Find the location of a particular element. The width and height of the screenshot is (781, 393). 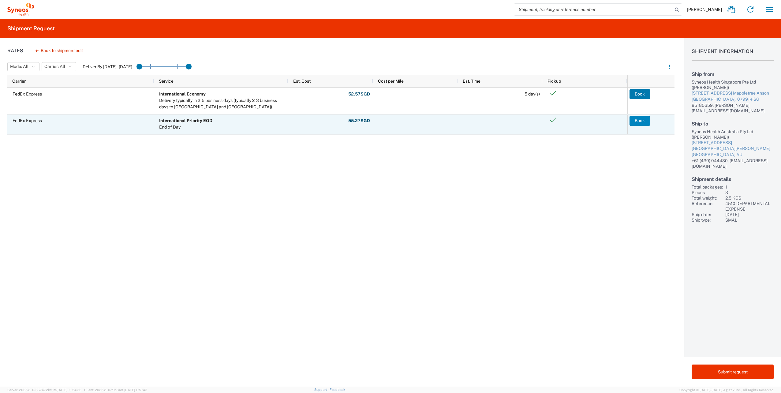

span: 52.57 SGD is located at coordinates (359, 94).